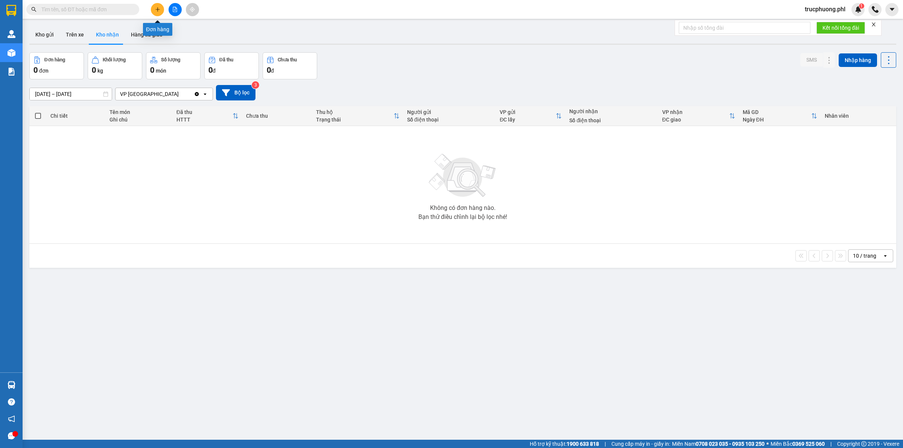 Image resolution: width=903 pixels, height=448 pixels. What do you see at coordinates (11, 436) in the screenshot?
I see `span: message` at bounding box center [11, 436].